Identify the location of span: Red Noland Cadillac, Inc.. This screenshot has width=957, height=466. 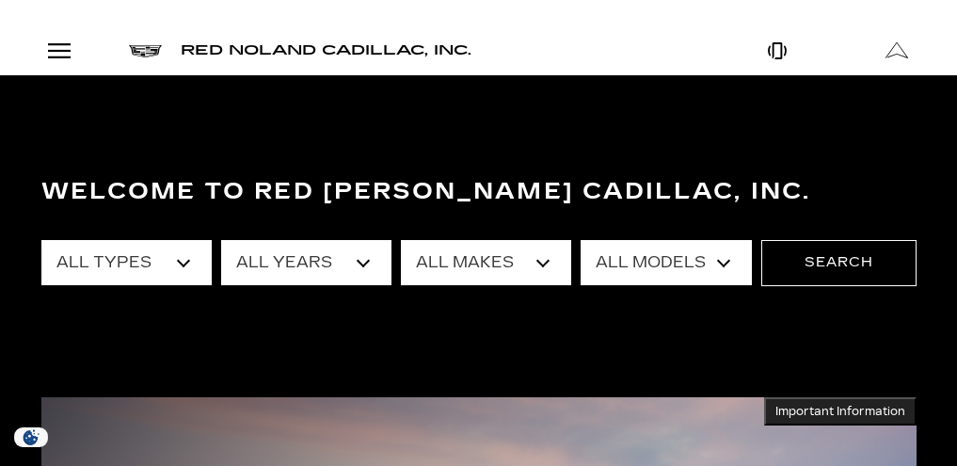
(325, 50).